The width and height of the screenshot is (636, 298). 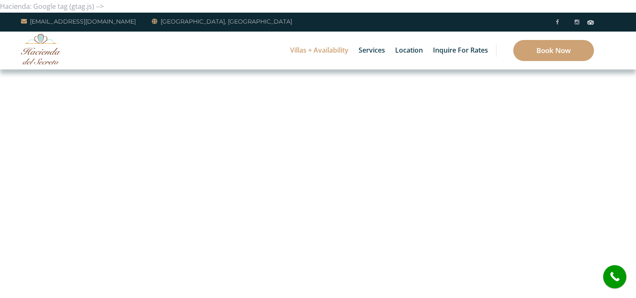 What do you see at coordinates (41, 49) in the screenshot?
I see `img: Awesome Logo` at bounding box center [41, 49].